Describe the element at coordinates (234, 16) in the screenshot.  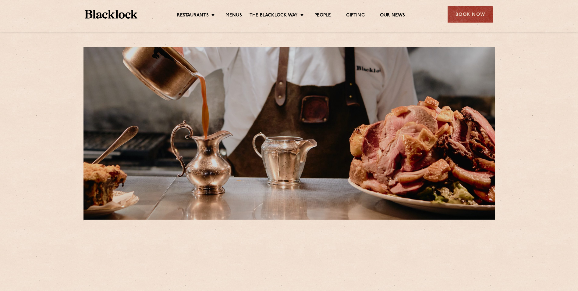
I see `a: Menus` at that location.